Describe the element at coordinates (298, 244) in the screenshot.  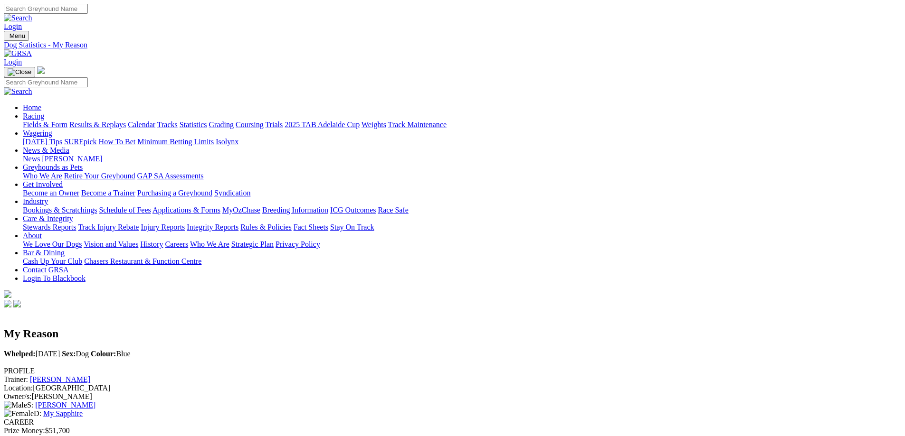
I see `a: Privacy Policy` at that location.